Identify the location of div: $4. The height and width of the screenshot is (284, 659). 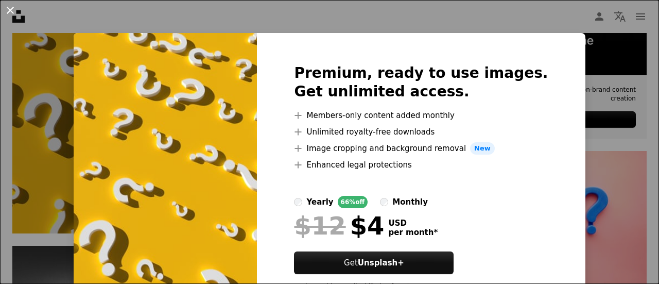
(339, 226).